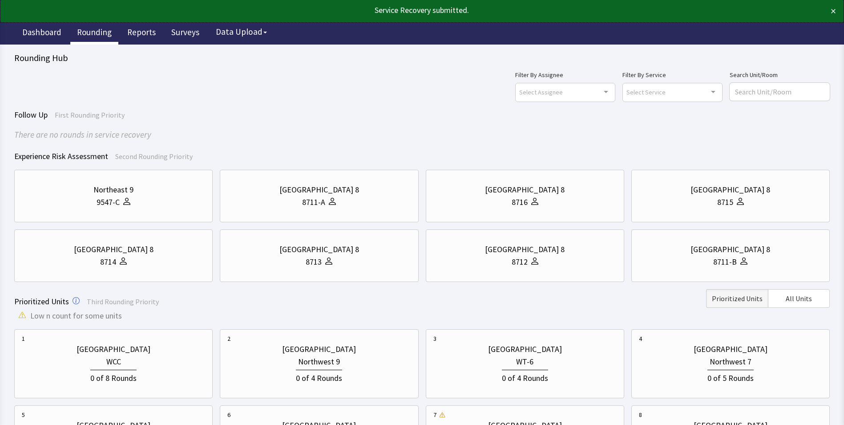 This screenshot has width=844, height=425. What do you see at coordinates (725, 262) in the screenshot?
I see `div: 8711-B` at bounding box center [725, 262].